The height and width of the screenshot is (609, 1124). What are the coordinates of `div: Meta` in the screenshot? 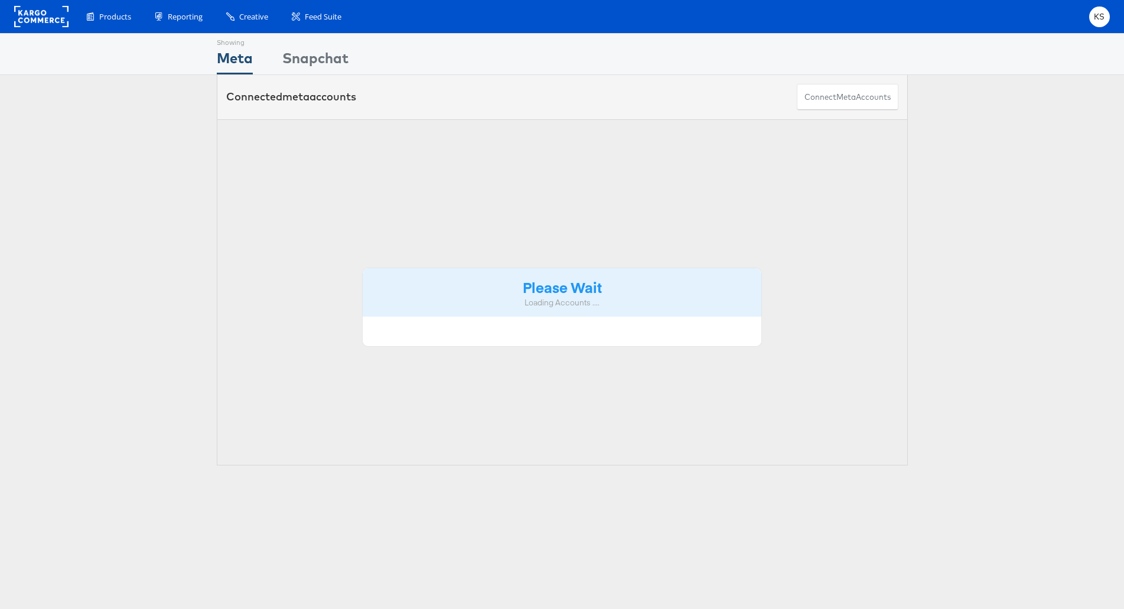 It's located at (235, 61).